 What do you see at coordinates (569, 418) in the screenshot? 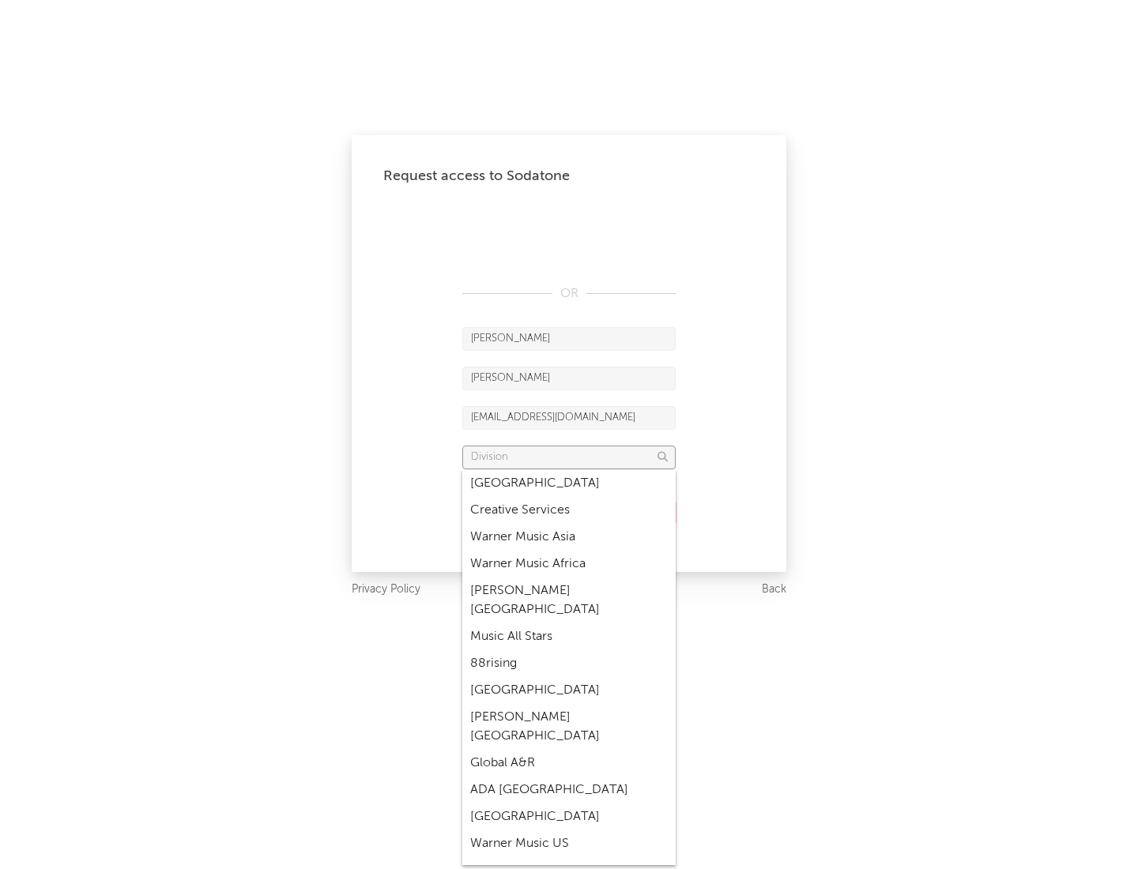
I see `input: Email` at bounding box center [569, 418].